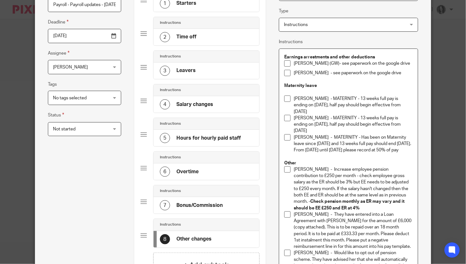  Describe the element at coordinates (195, 104) in the screenshot. I see `h4: Salary changes` at that location.